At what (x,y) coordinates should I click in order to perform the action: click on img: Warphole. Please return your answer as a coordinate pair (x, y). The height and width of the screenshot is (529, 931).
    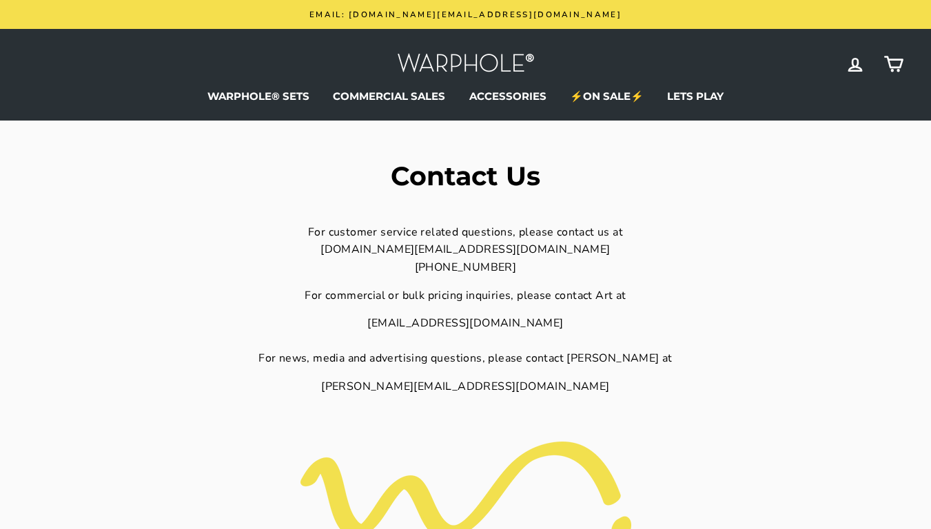
    Looking at the image, I should click on (466, 64).